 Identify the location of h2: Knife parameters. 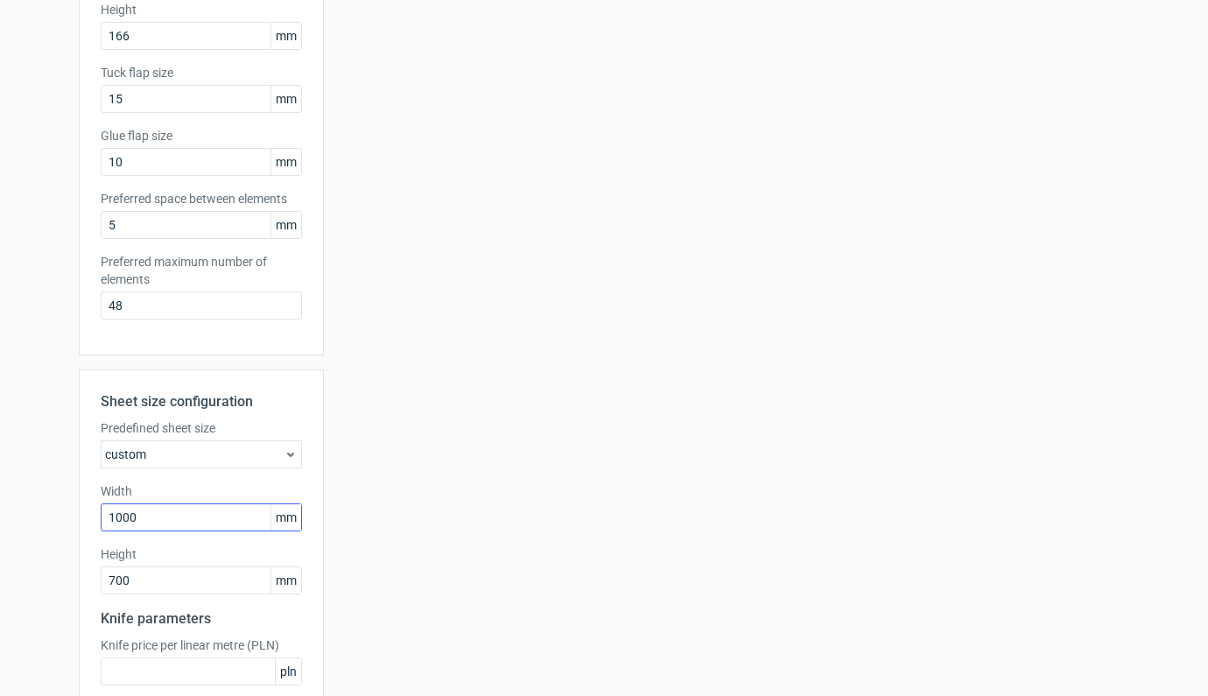
(201, 619).